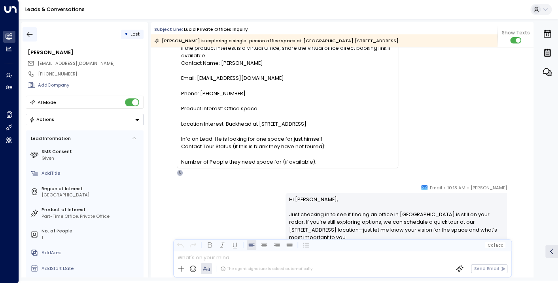 Image resolution: width=558 pixels, height=283 pixels. Describe the element at coordinates (91, 158) in the screenshot. I see `div: Given` at that location.